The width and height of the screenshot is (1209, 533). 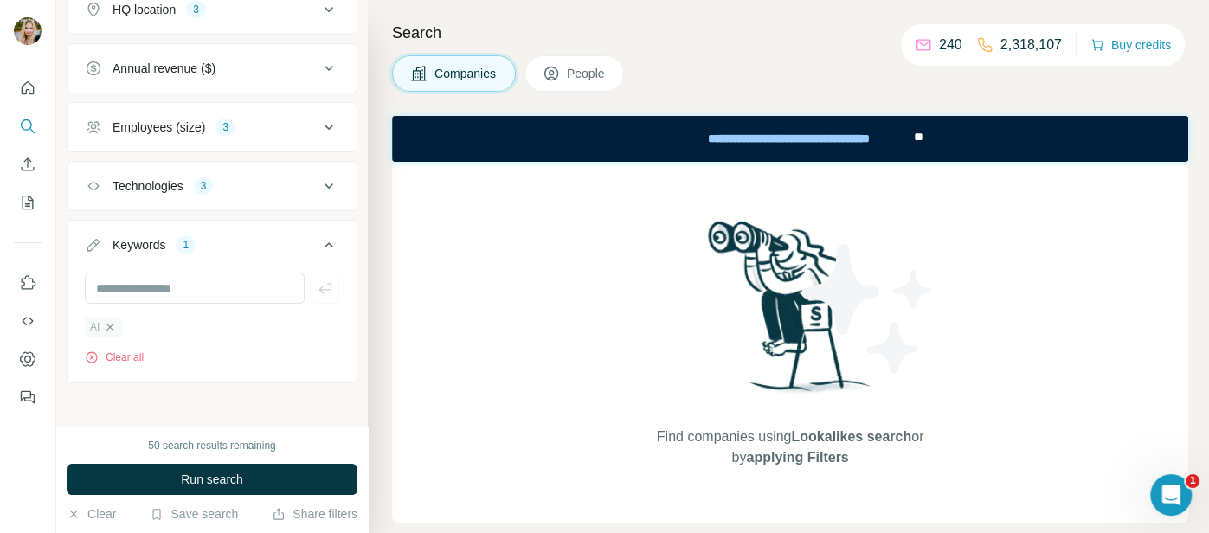 I want to click on div: Upgrade plan for full access to Surfe, so click(x=397, y=23).